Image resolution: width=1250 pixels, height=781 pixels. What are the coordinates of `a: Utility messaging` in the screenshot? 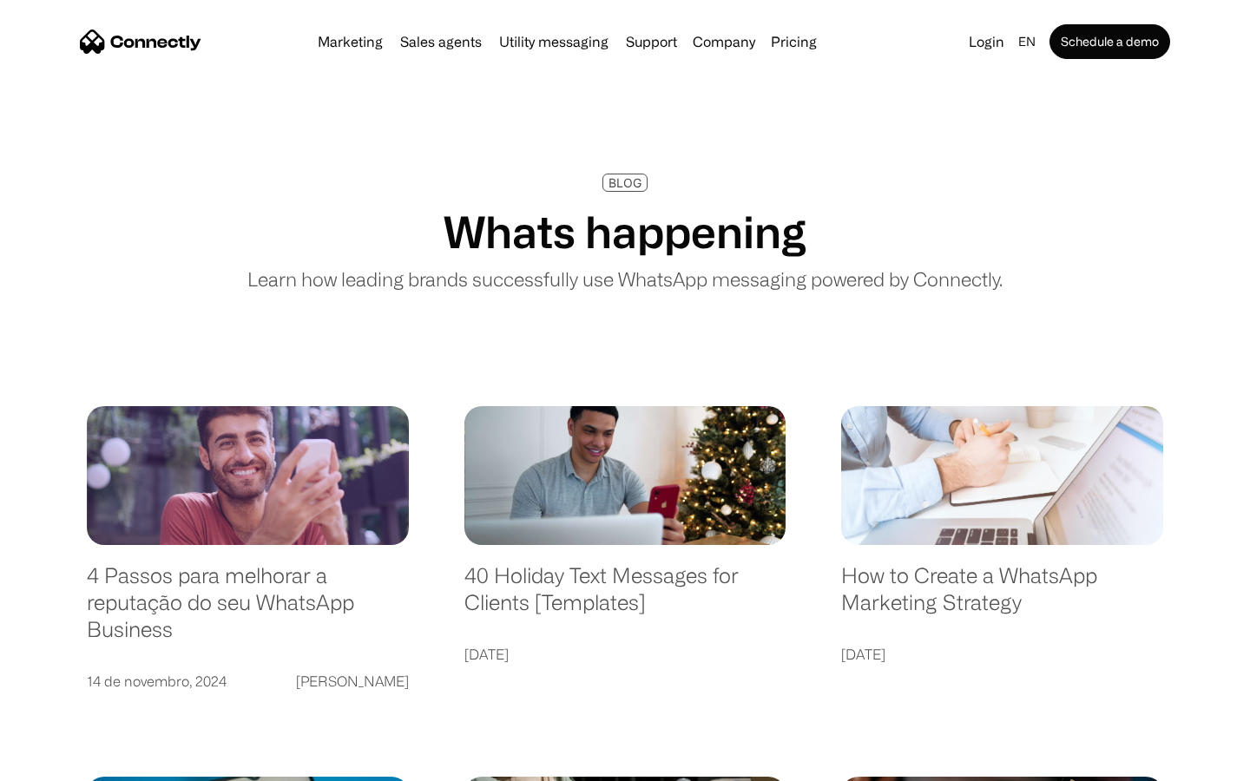 It's located at (554, 42).